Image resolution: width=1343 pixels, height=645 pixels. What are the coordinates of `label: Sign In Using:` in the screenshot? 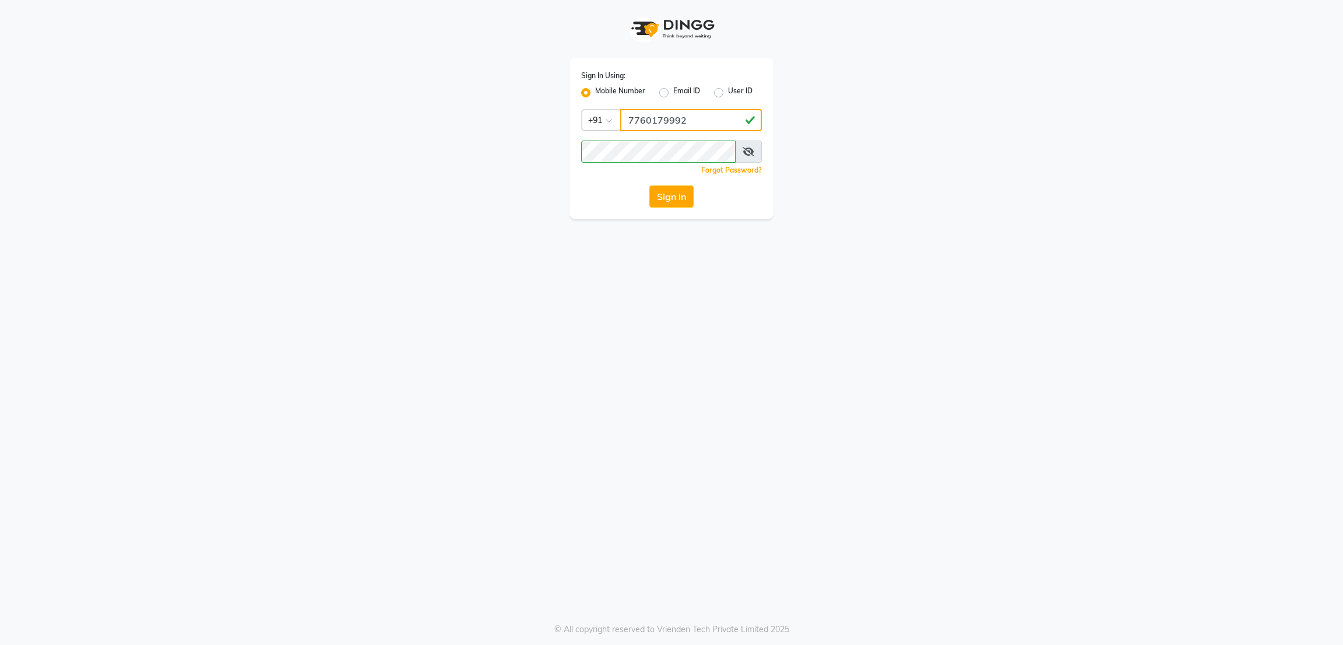 It's located at (603, 76).